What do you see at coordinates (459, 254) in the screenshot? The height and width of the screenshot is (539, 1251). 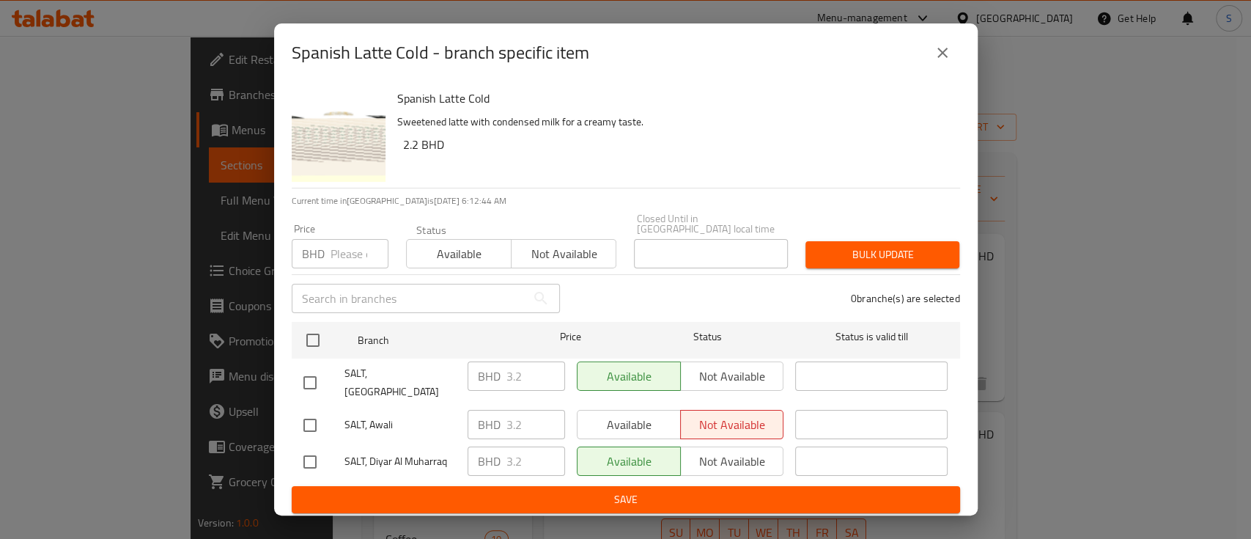 I see `span: Available` at bounding box center [459, 254].